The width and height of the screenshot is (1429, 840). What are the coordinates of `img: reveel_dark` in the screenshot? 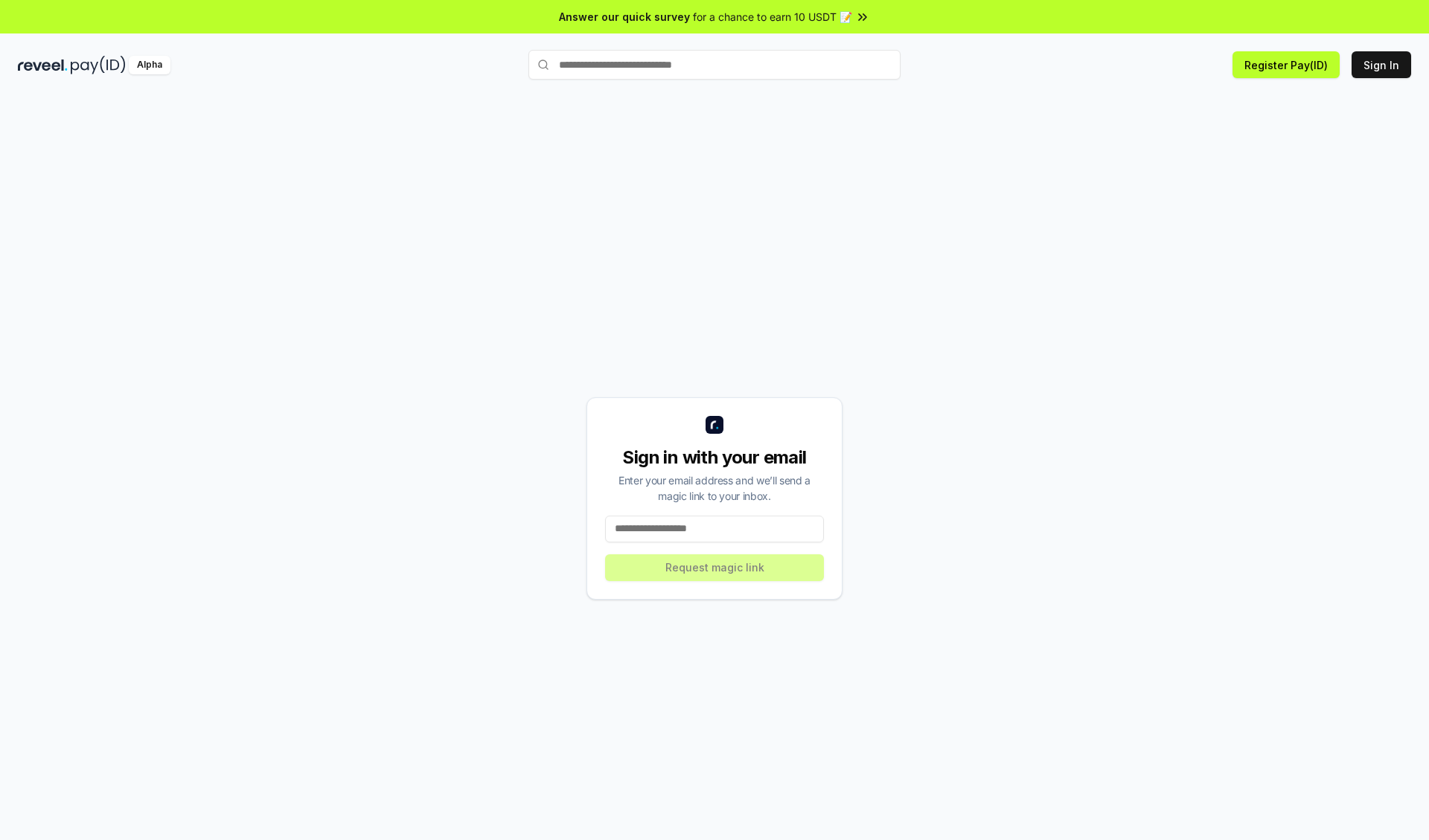 It's located at (43, 64).